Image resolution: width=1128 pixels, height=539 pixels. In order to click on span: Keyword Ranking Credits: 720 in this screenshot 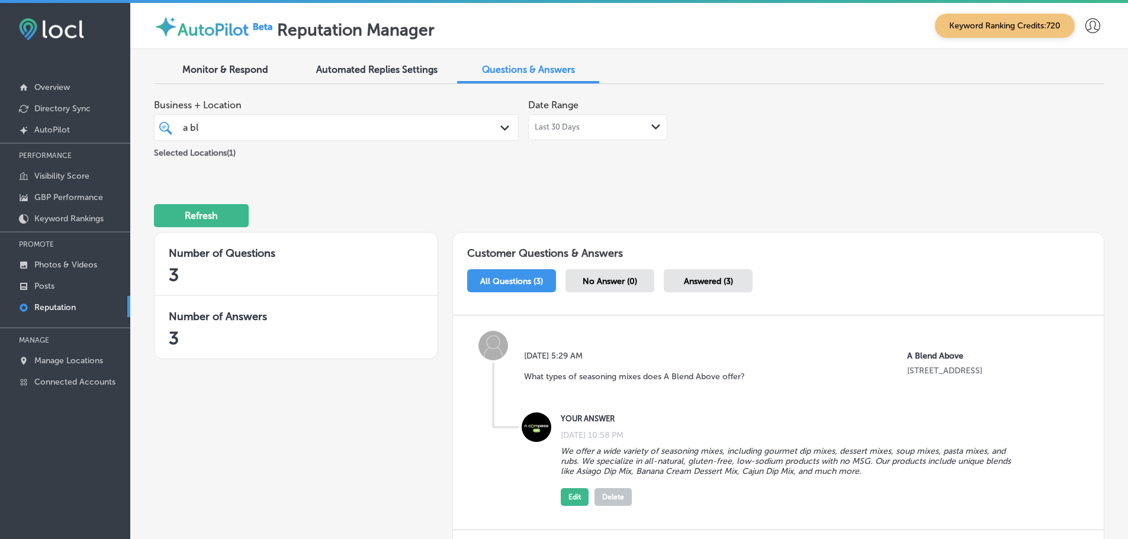, I will do `click(1004, 25)`.